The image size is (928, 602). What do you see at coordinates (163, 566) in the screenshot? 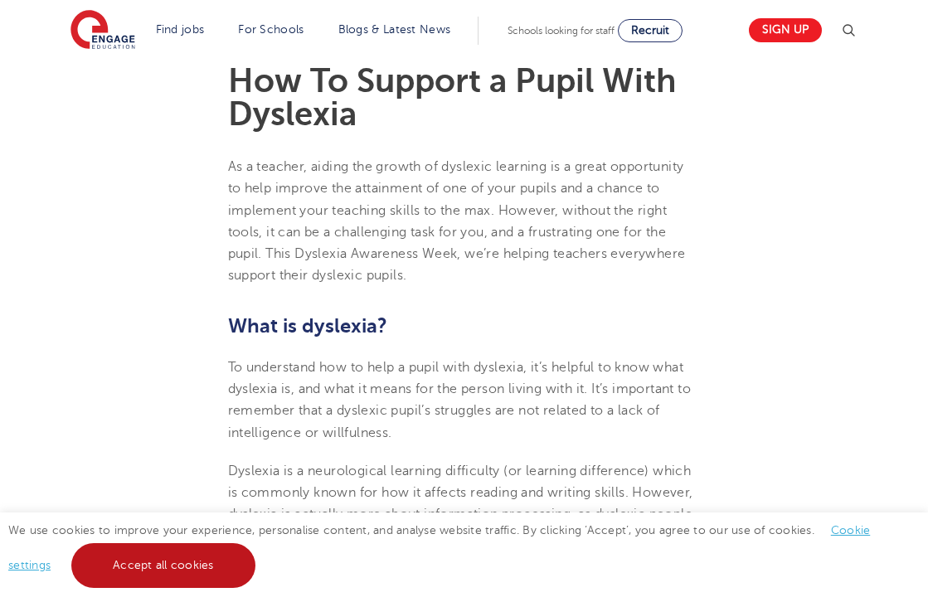
I see `a: Accept all cookies` at bounding box center [163, 566].